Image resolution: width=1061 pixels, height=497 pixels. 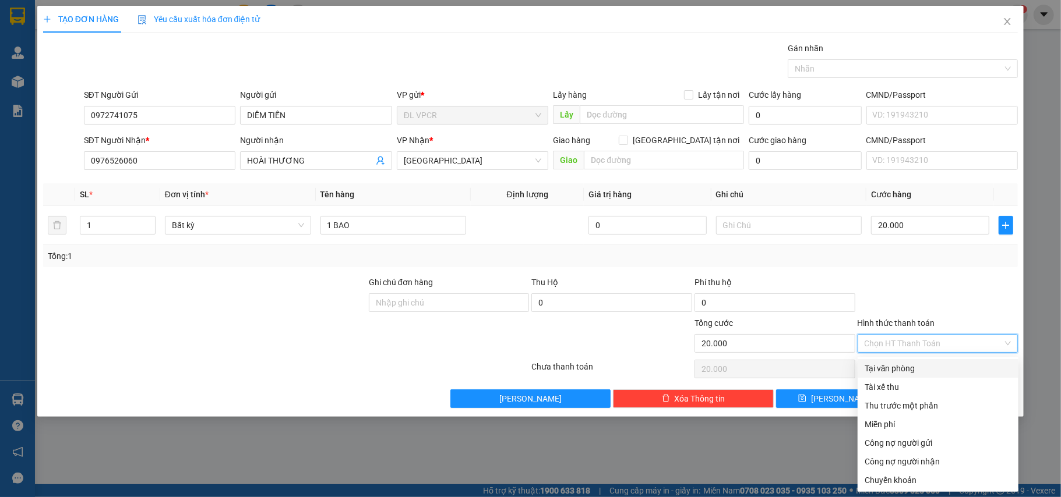 I want to click on button: plus, so click(x=1006, y=225).